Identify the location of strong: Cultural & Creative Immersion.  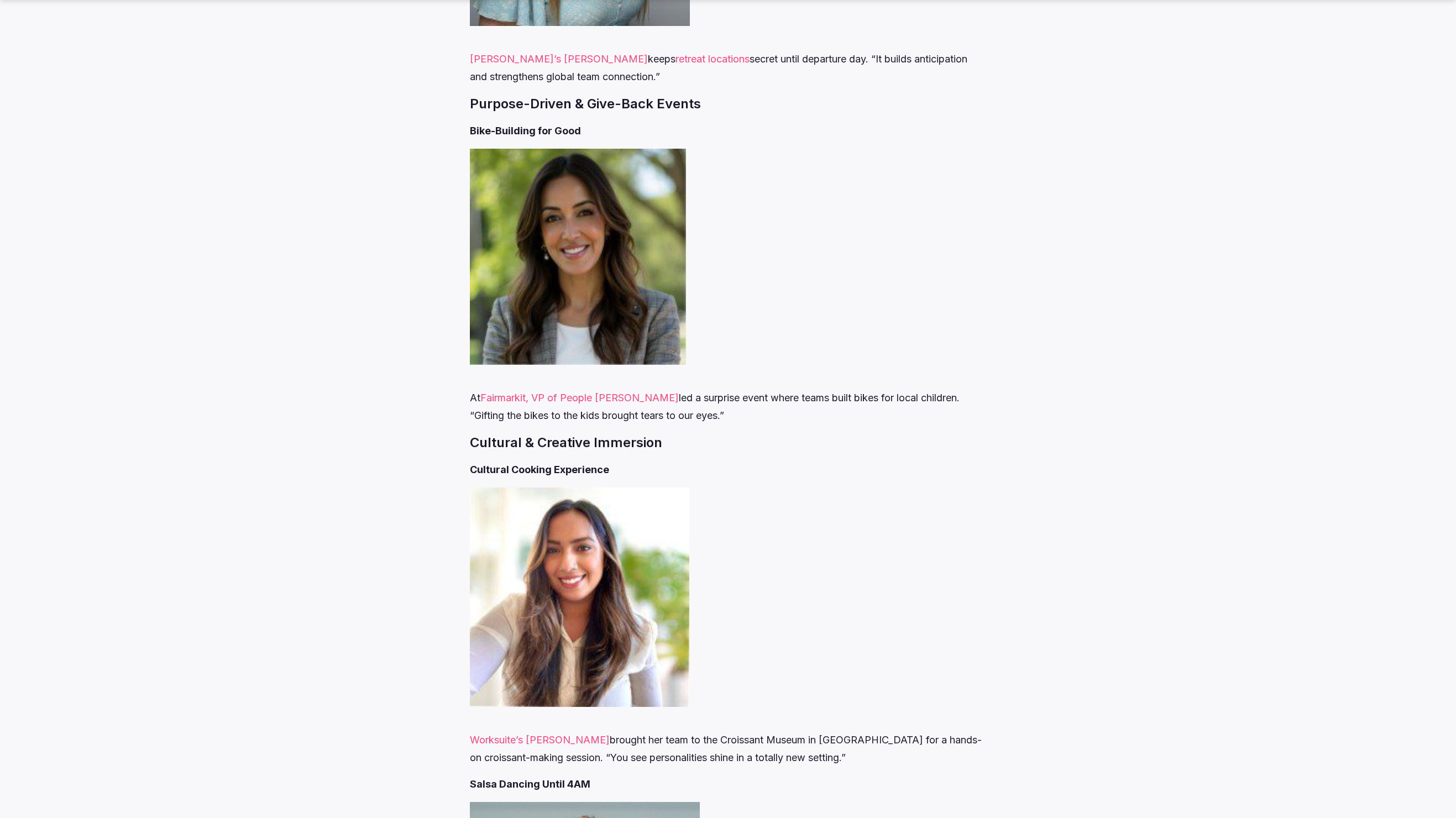
(566, 442).